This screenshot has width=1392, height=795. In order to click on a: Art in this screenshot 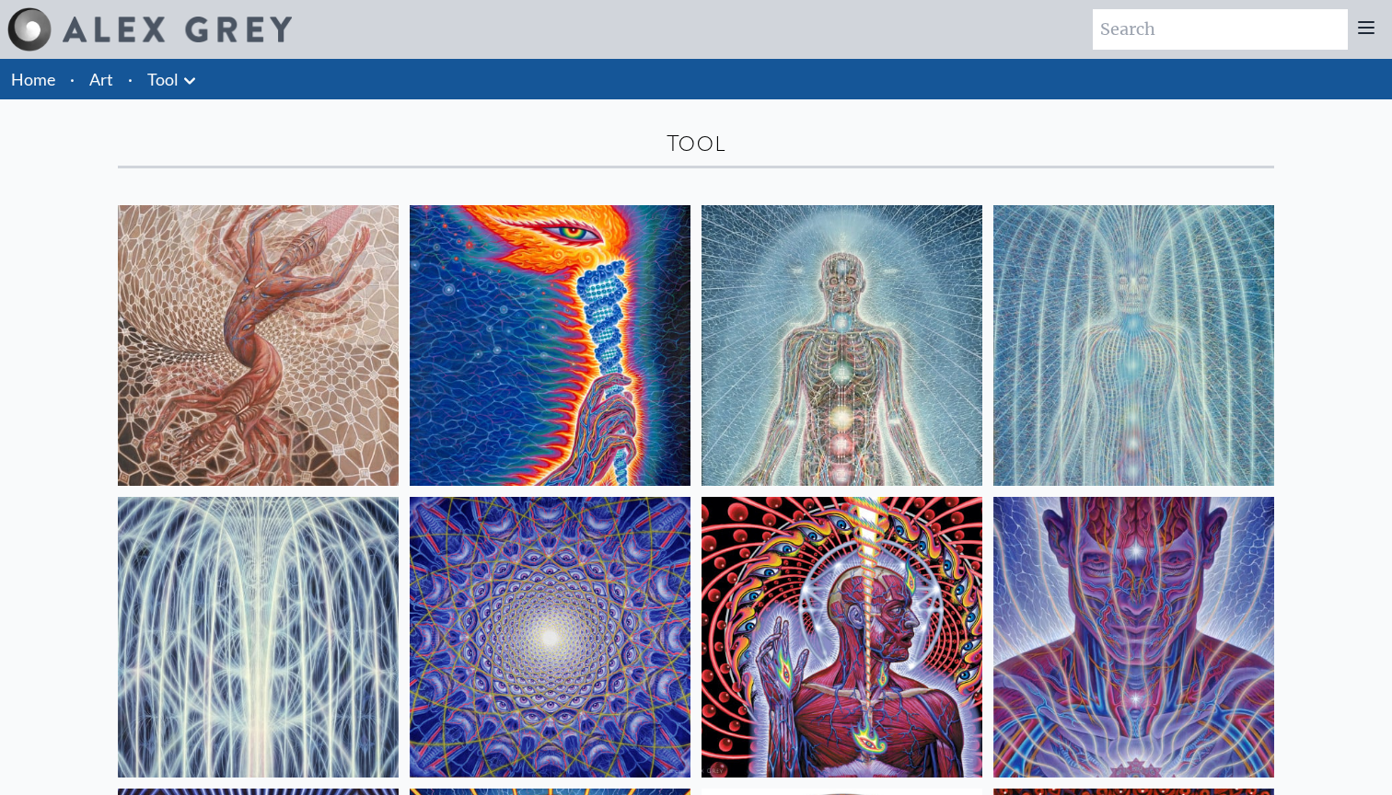, I will do `click(101, 79)`.